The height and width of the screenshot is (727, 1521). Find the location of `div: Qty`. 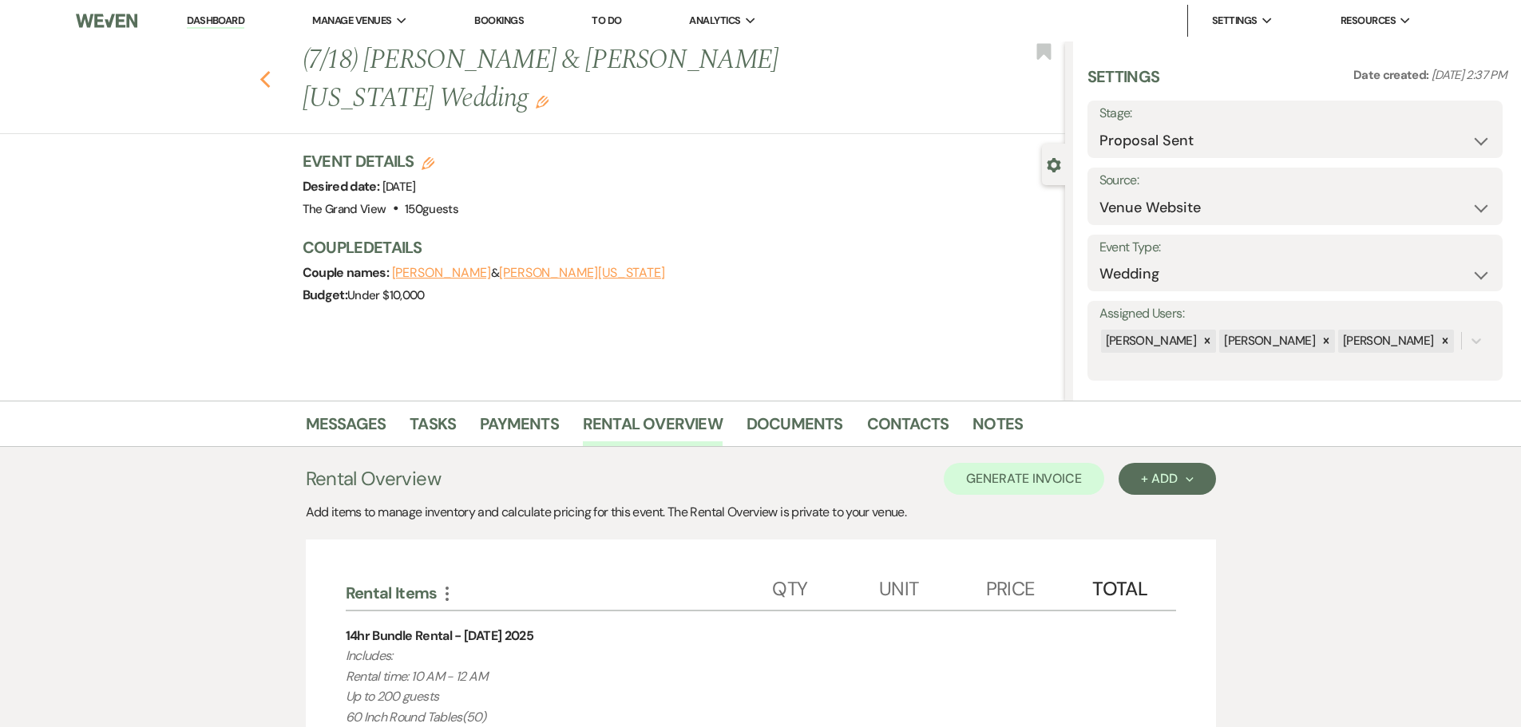

div: Qty is located at coordinates (825, 586).